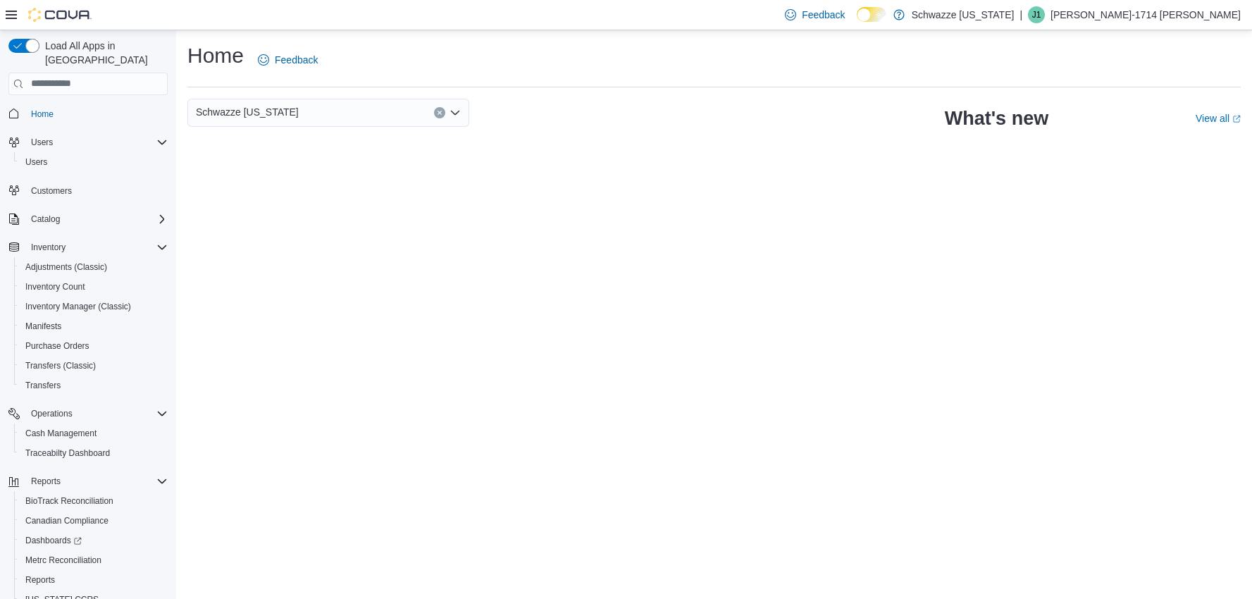 Image resolution: width=1252 pixels, height=599 pixels. I want to click on a: Users, so click(36, 162).